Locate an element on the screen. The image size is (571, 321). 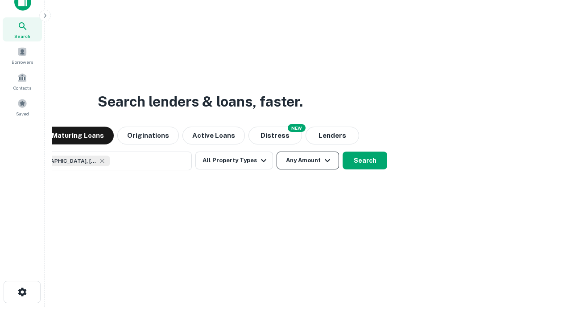
span: Search is located at coordinates (22, 36).